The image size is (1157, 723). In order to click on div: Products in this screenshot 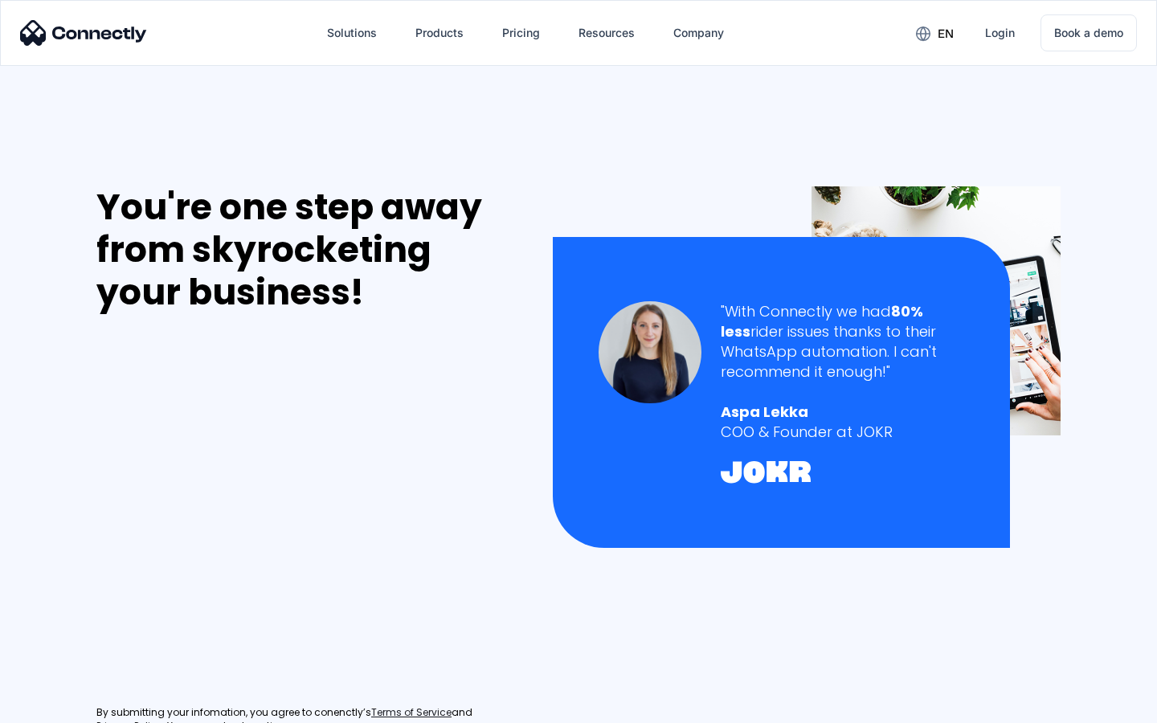, I will do `click(440, 33)`.